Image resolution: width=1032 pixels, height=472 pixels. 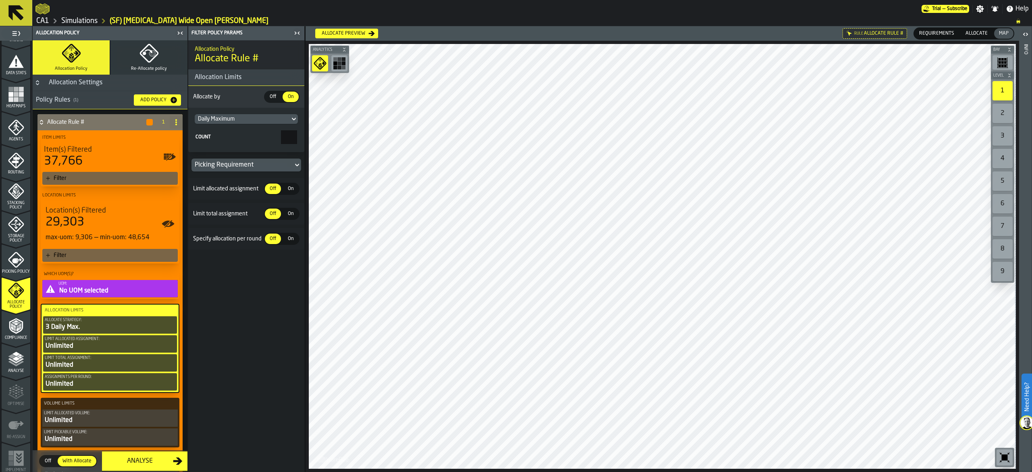 I want to click on button: Limit allocated volume:Unlimited, so click(x=110, y=418).